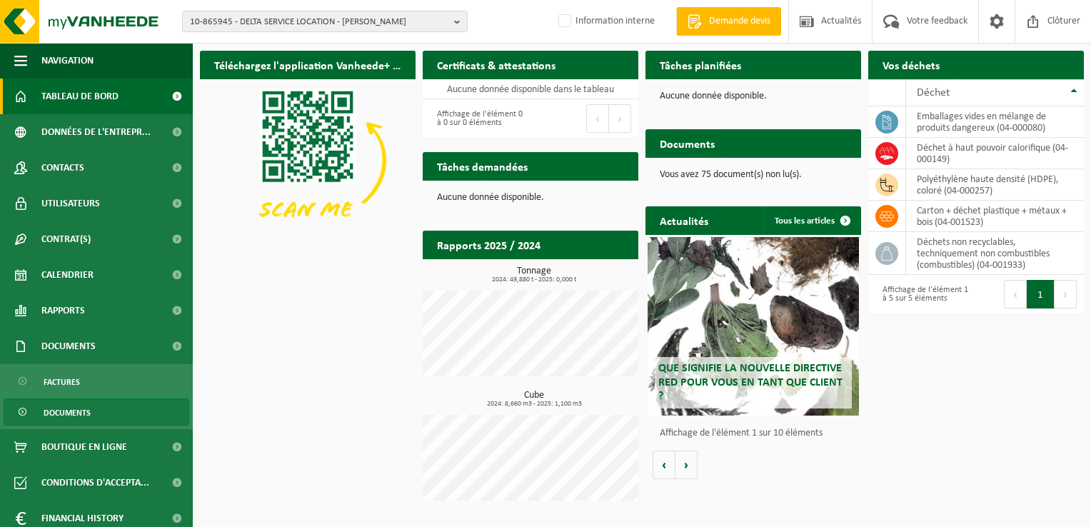  I want to click on h2: Téléchargez l'application Vanheede+ maintenant!, so click(308, 64).